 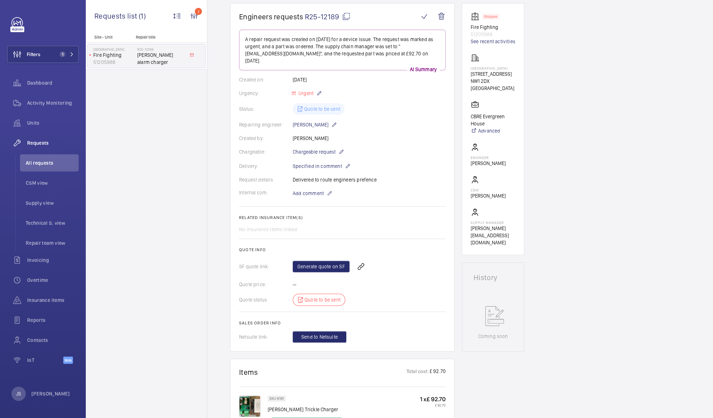 I want to click on p: Site - Unit, so click(x=109, y=37).